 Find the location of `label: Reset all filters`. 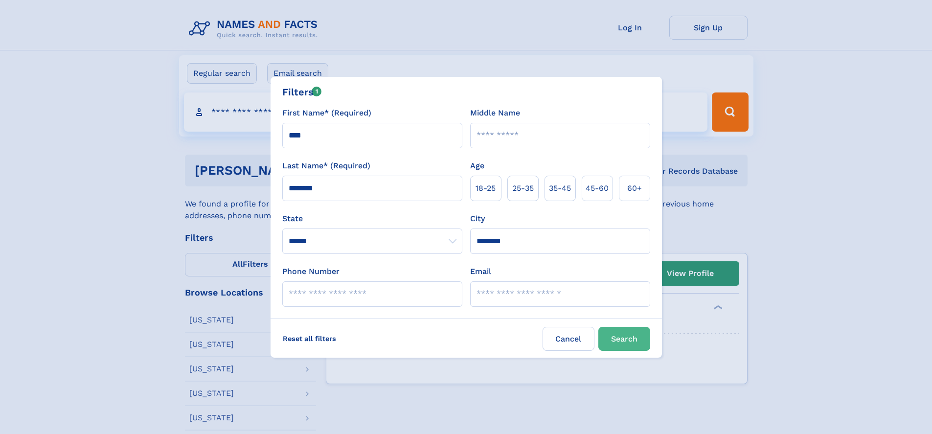

label: Reset all filters is located at coordinates (309, 339).